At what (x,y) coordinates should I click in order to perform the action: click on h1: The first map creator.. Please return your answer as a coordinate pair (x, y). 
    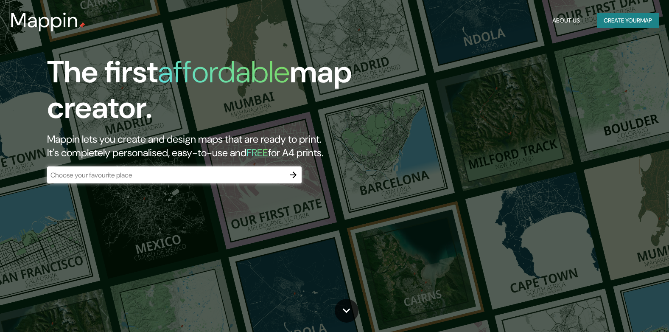
    Looking at the image, I should click on (214, 93).